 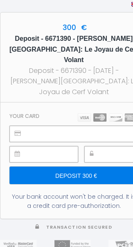 What do you see at coordinates (25, 116) in the screenshot?
I see `h3: Your card` at bounding box center [25, 116].